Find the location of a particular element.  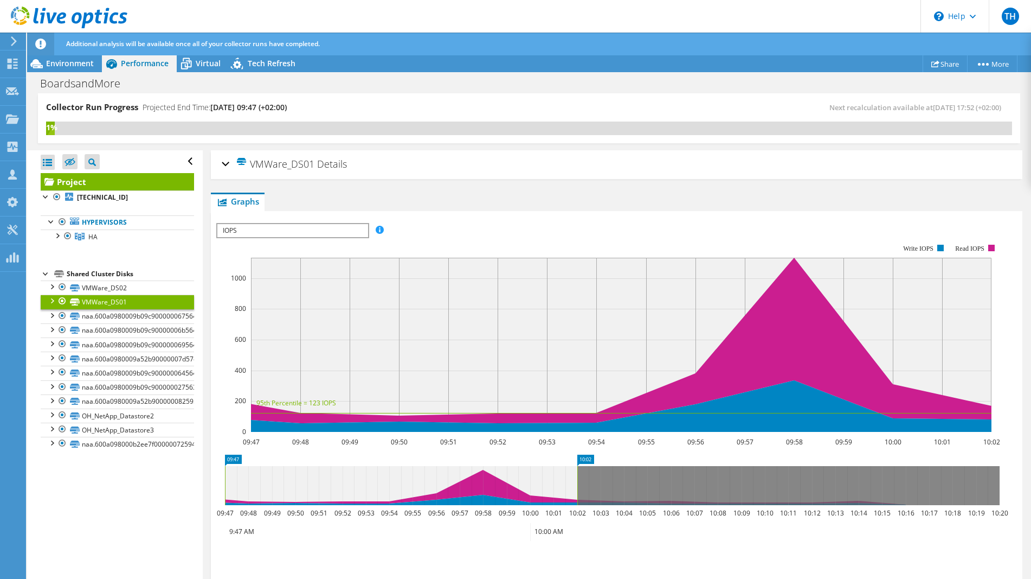

text: 800 is located at coordinates (240, 308).